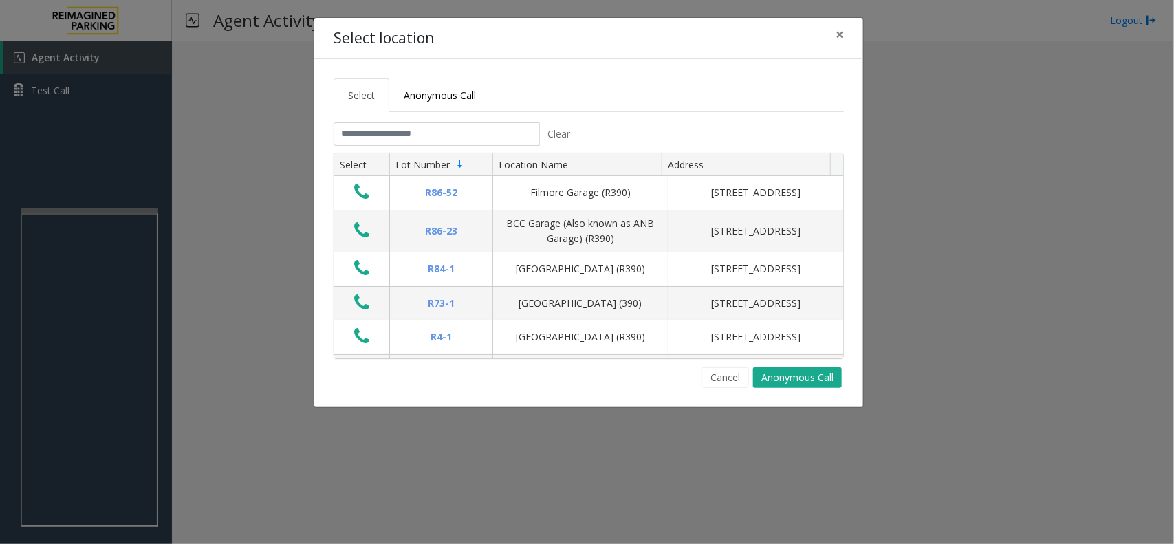 The image size is (1174, 544). Describe the element at coordinates (439, 95) in the screenshot. I see `span: Anonymous Call` at that location.